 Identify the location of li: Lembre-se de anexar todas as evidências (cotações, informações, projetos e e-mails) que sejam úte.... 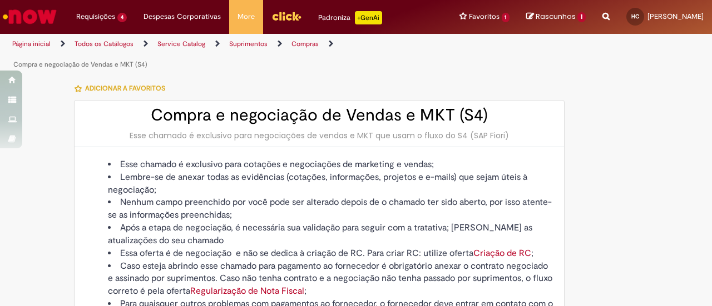
(330, 184).